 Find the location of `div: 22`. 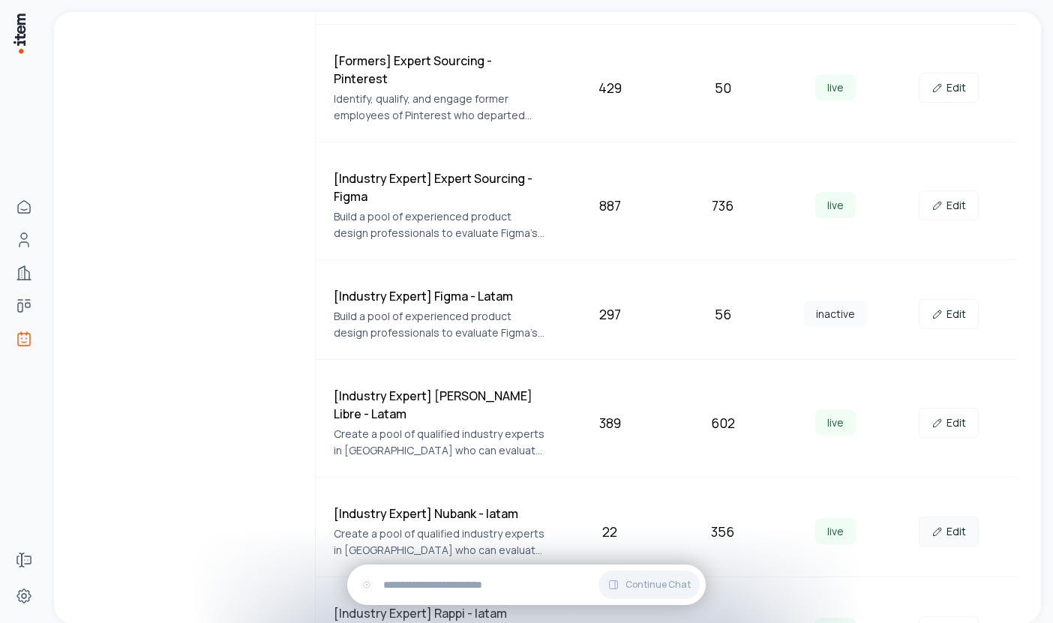

div: 22 is located at coordinates (610, 532).